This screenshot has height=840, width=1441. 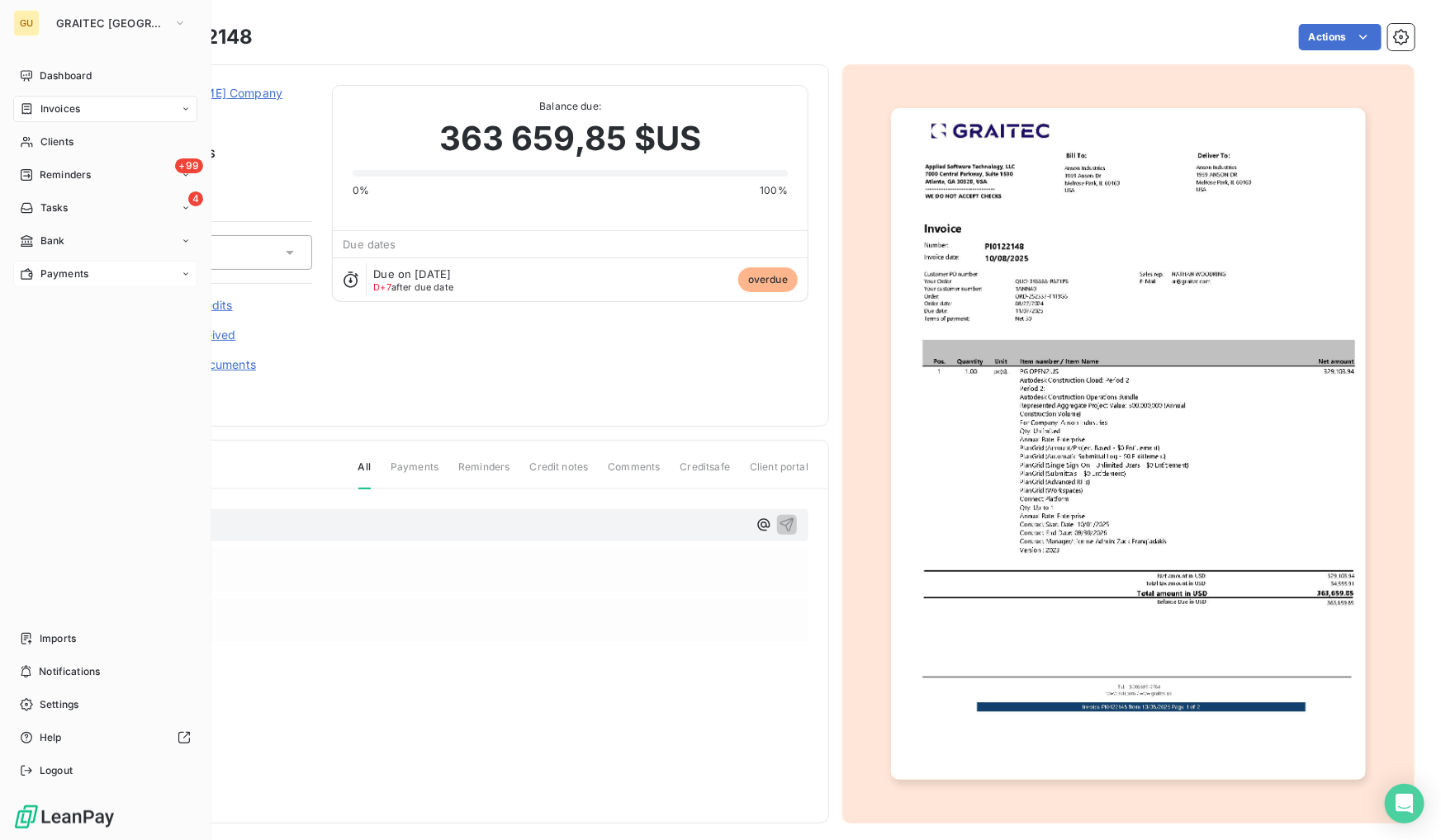 I want to click on div: GU, so click(x=27, y=23).